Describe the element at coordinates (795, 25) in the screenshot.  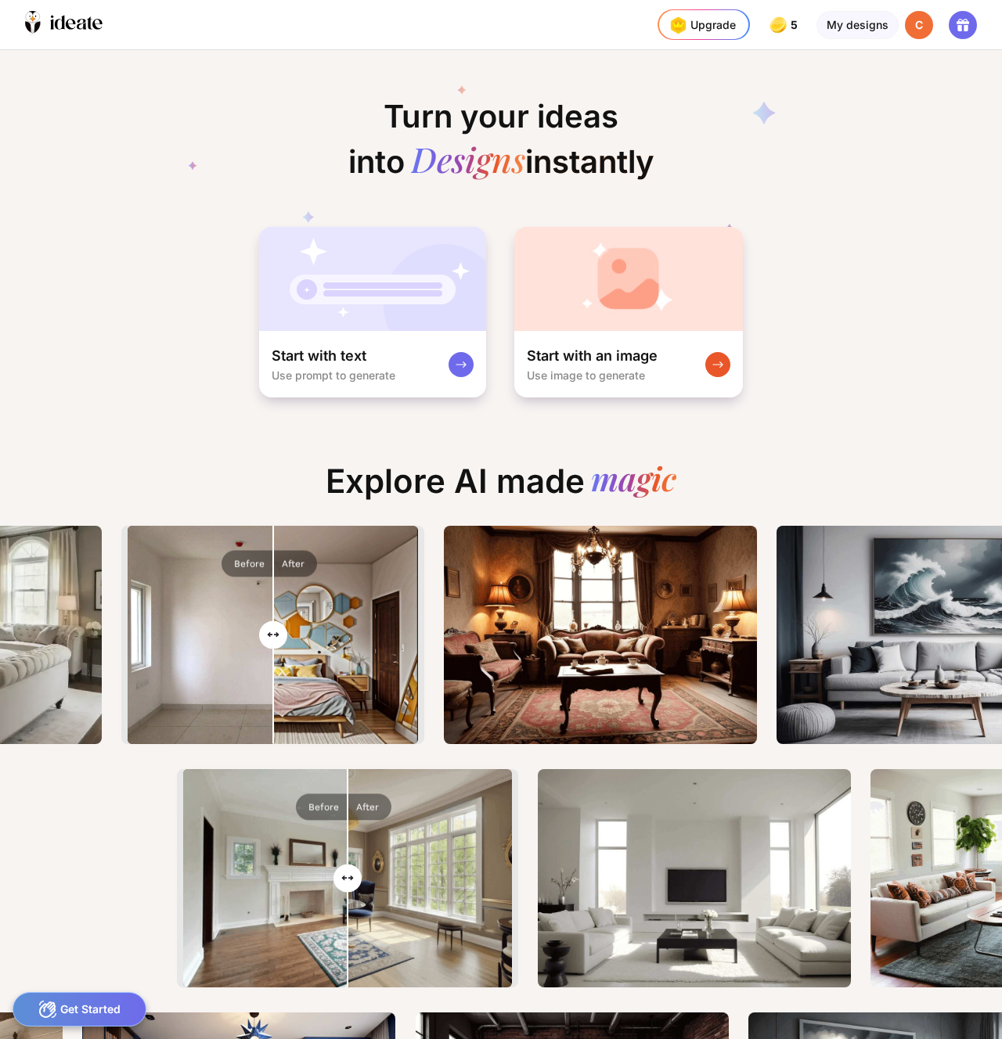
I see `span: 5` at that location.